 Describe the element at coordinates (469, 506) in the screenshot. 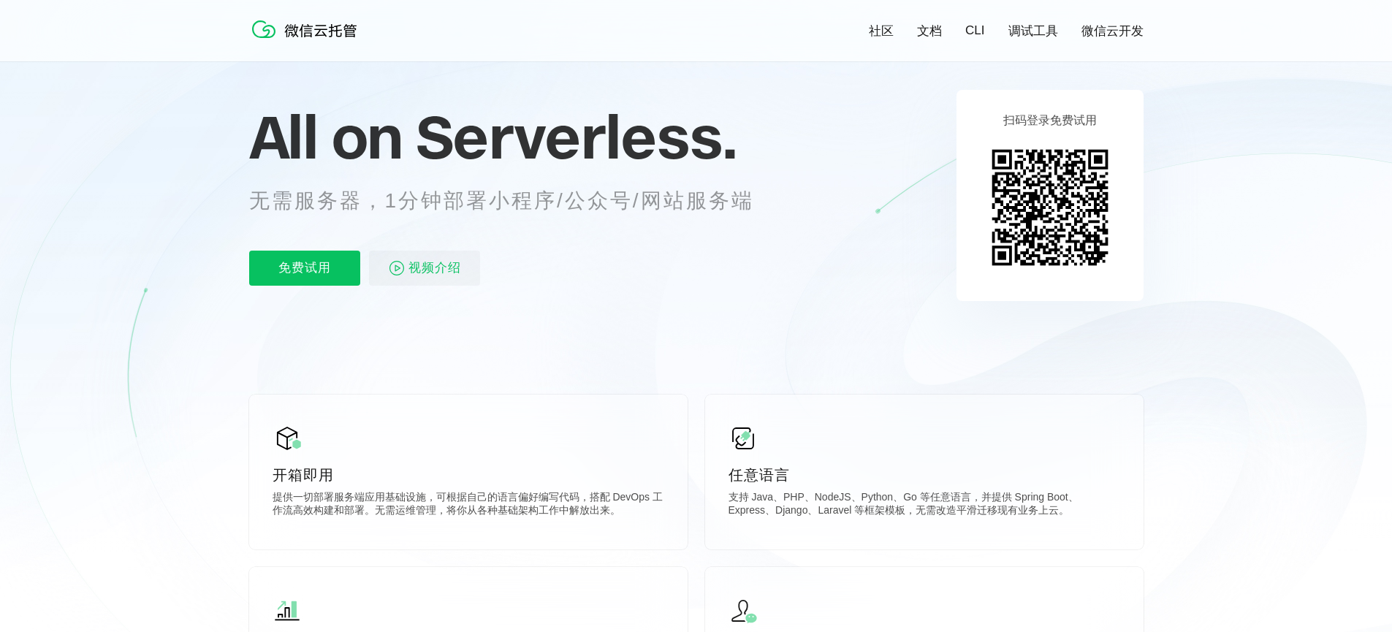

I see `p: 提供一切部署服务端应用基础设施，可根据自己的语言偏好编写代码，搭配 DevOps 工作流高效构建和部署。无需运维管理，将你从各种基础架构工作中解放出来。` at that location.